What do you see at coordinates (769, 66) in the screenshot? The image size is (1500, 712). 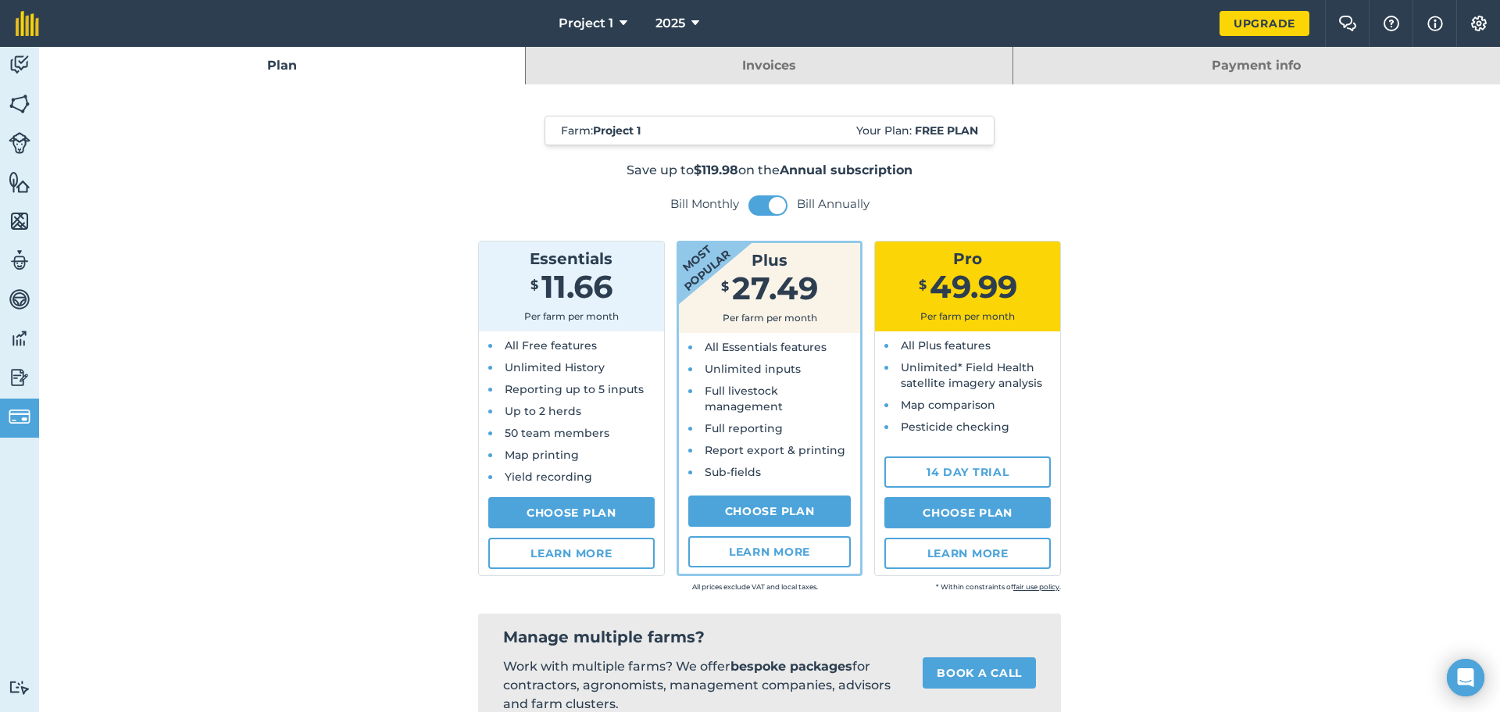 I see `a: Invoices` at bounding box center [769, 66].